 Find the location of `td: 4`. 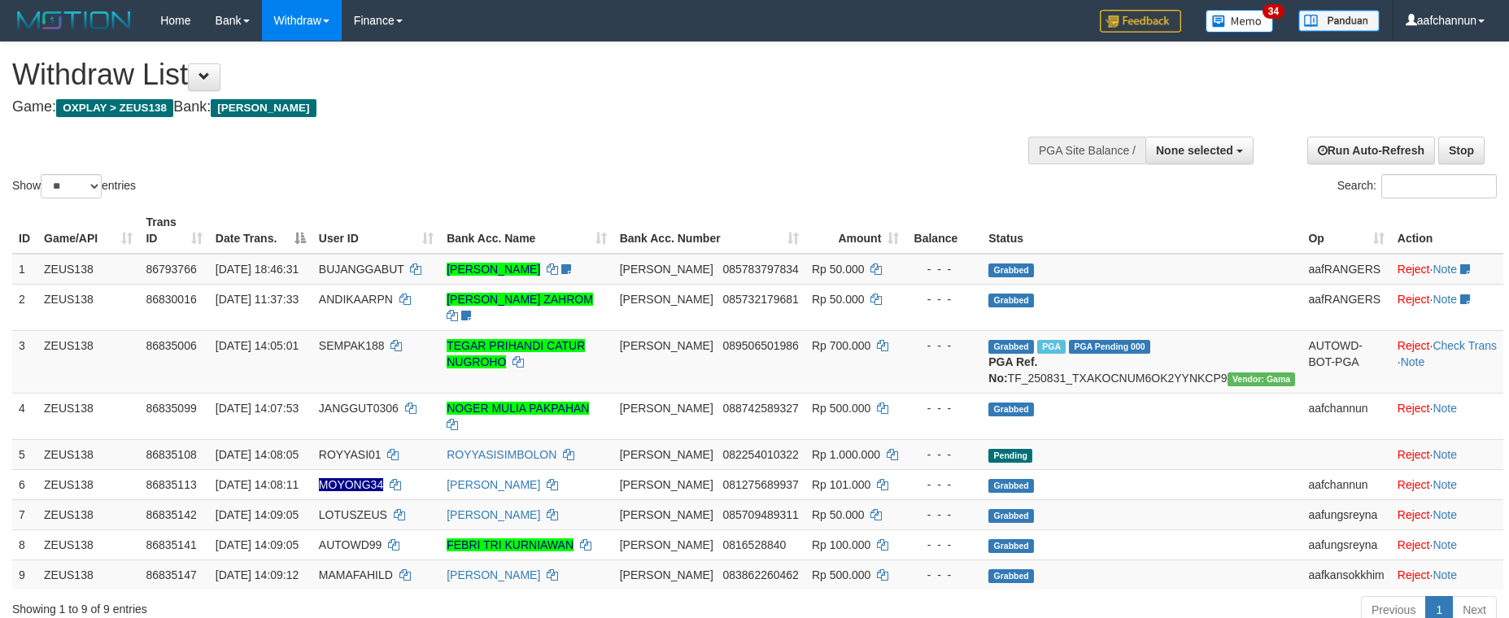

td: 4 is located at coordinates (24, 416).